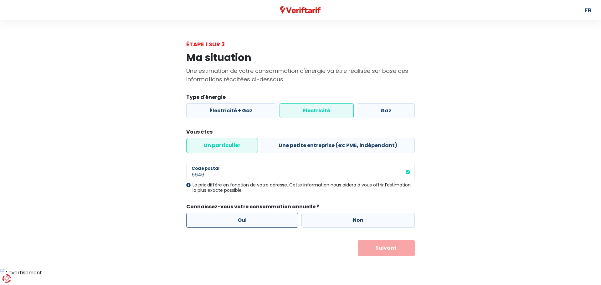 This screenshot has width=601, height=285. Describe the element at coordinates (301, 208) in the screenshot. I see `legend: Connaissez-vous votre consommation annuelle ?` at that location.